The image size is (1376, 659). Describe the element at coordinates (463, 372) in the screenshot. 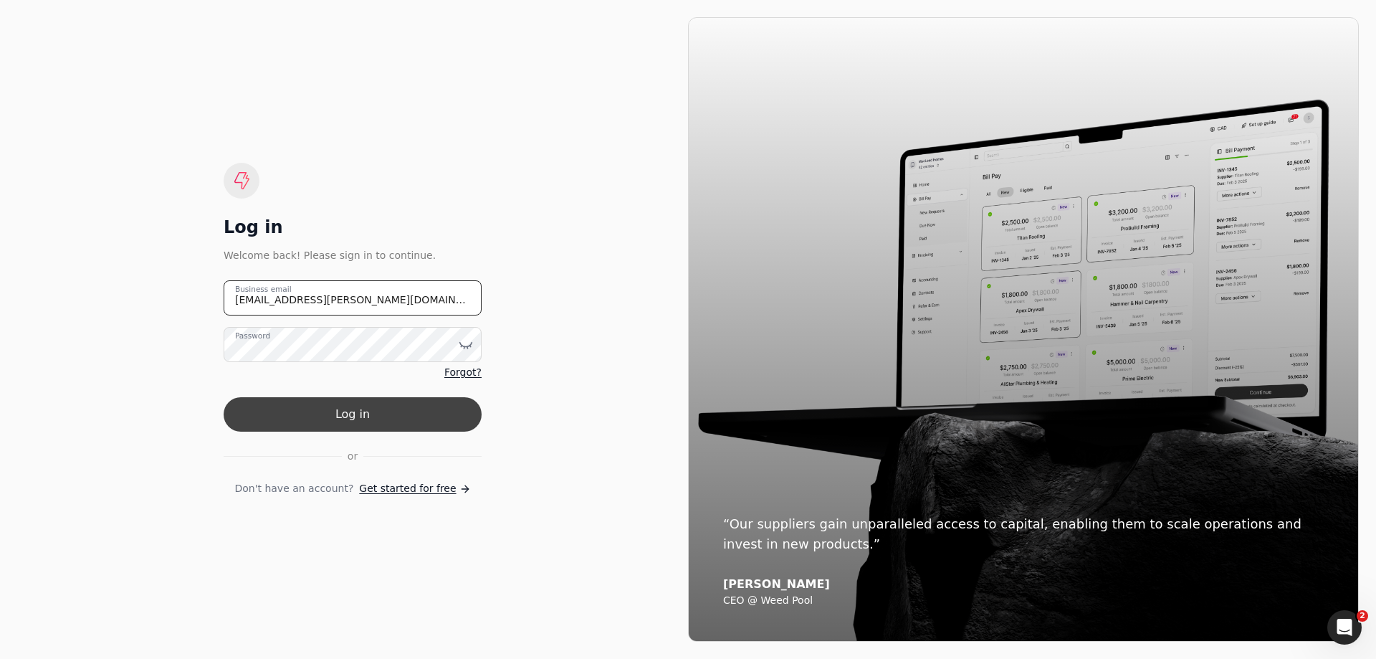

I see `a: Forgot?` at that location.